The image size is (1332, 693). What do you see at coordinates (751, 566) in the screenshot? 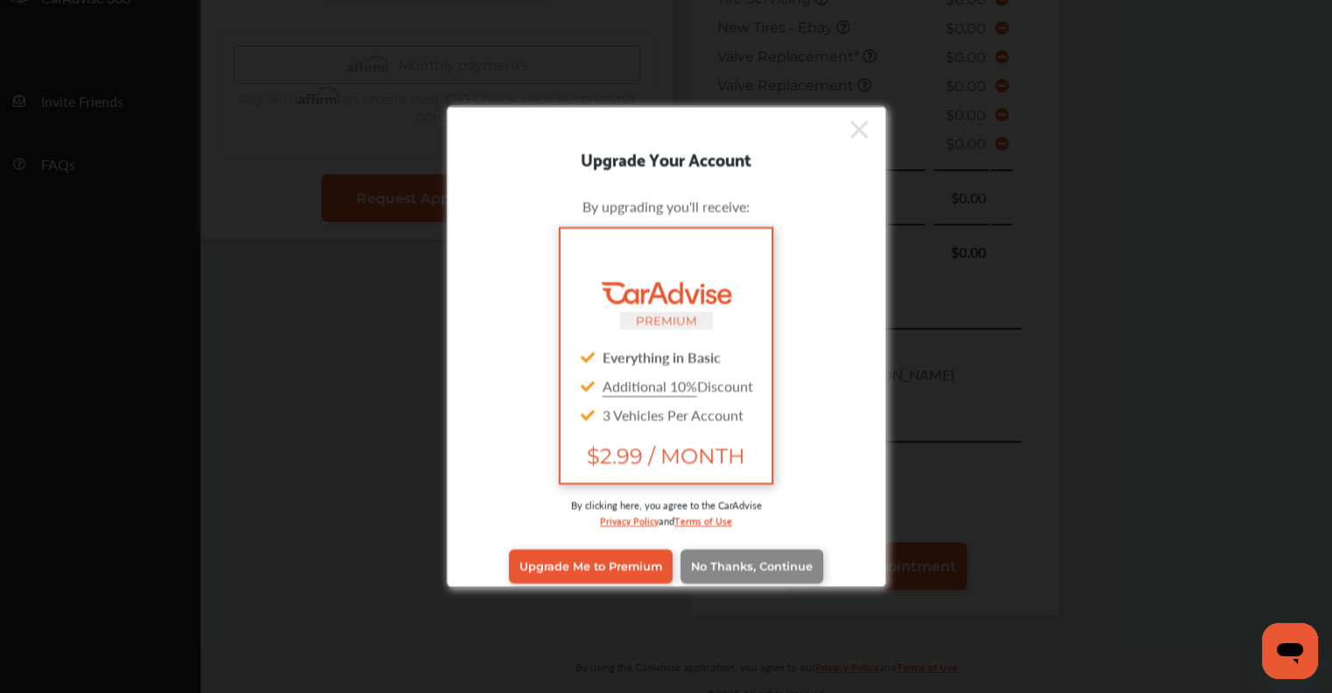
I see `a: No Thanks, Continue` at bounding box center [751, 566].